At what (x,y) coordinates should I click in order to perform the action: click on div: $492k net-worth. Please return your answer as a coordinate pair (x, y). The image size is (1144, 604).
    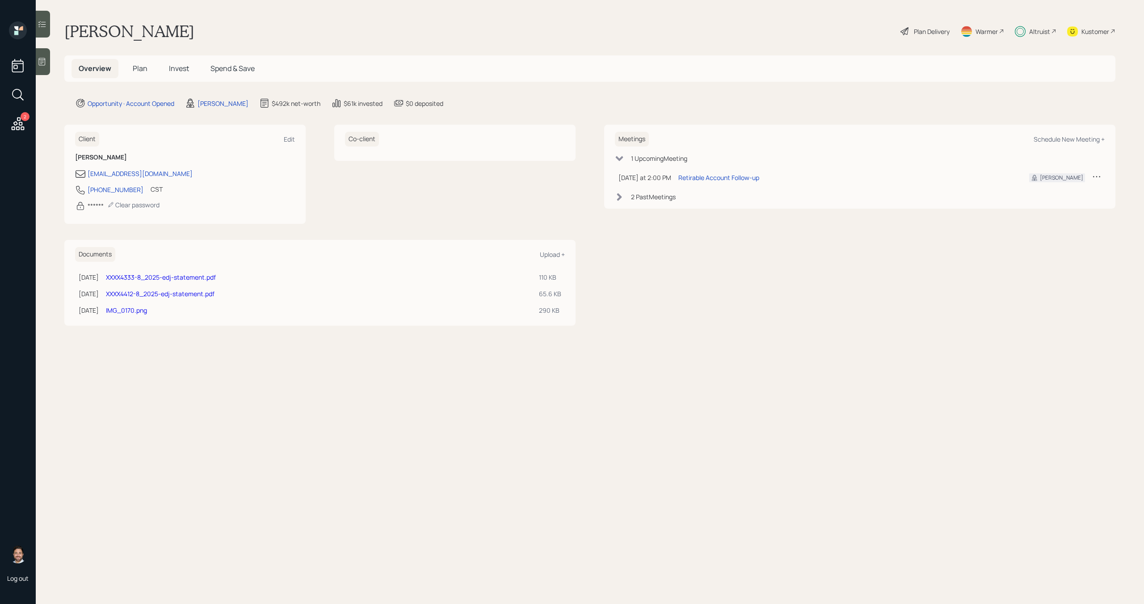
    Looking at the image, I should click on (296, 103).